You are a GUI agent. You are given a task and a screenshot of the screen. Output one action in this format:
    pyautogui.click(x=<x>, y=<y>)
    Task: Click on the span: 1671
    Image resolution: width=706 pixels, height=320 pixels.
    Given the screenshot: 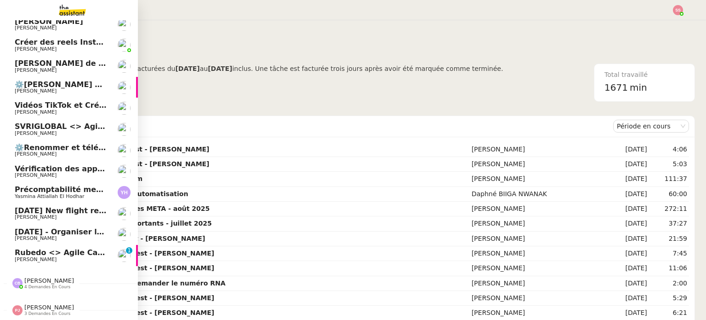 What is the action you would take?
    pyautogui.click(x=616, y=87)
    